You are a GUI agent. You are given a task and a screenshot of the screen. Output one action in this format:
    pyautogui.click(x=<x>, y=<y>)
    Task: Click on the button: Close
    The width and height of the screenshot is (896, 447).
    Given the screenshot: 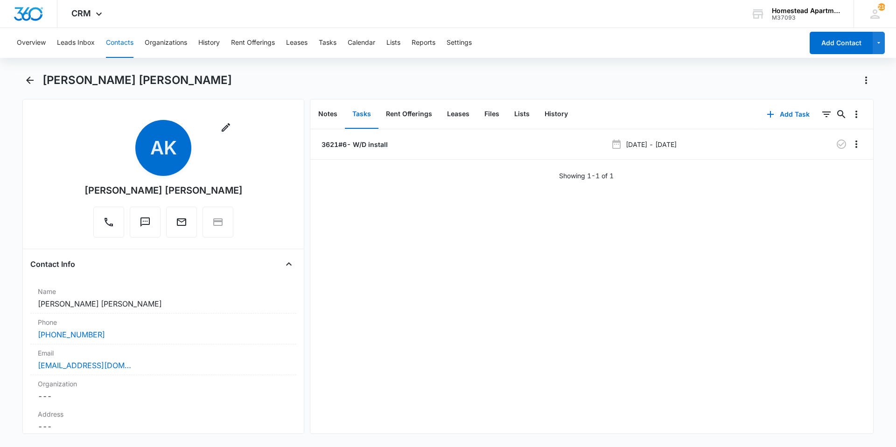 What is the action you would take?
    pyautogui.click(x=289, y=264)
    